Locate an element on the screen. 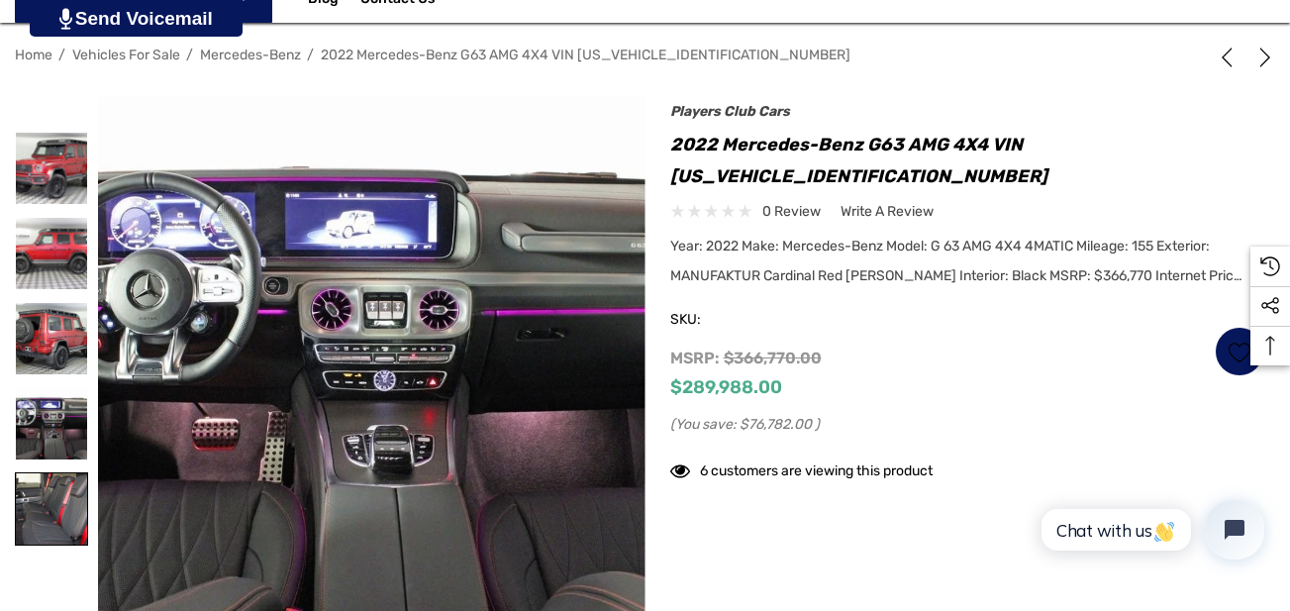 This screenshot has width=1290, height=611. button: Open chat widget is located at coordinates (215, 47).